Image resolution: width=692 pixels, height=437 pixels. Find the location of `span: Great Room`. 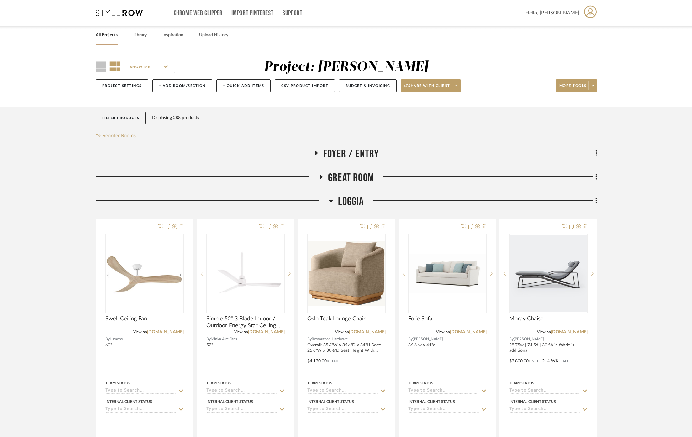

span: Great Room is located at coordinates (351, 178).